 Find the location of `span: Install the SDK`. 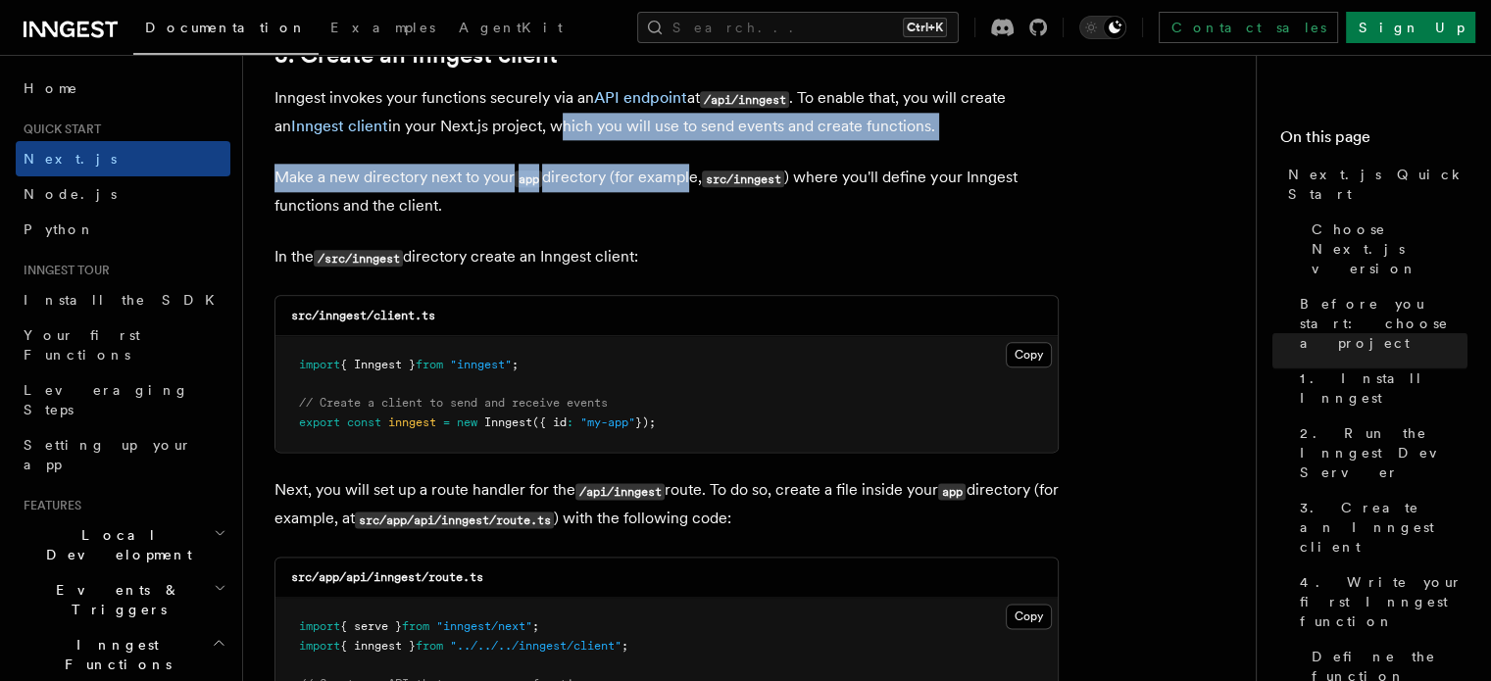

span: Install the SDK is located at coordinates (125, 300).